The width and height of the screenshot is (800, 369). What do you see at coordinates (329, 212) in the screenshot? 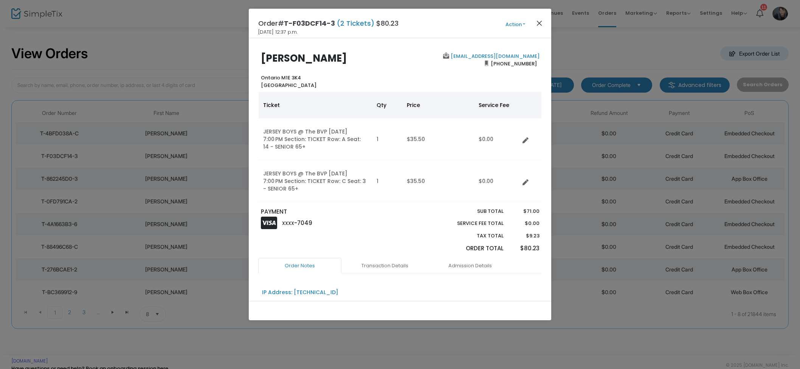
I see `p: PAYMENT` at bounding box center [329, 212].